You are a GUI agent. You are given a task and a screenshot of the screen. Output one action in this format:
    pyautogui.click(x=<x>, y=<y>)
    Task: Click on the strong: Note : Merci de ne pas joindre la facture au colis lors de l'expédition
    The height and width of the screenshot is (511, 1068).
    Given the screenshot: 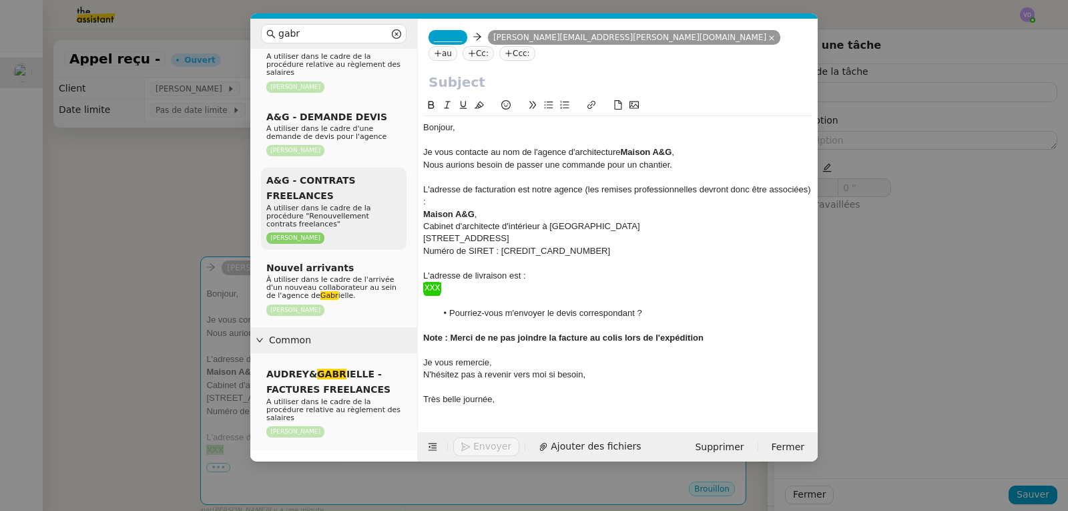 What is the action you would take?
    pyautogui.click(x=563, y=337)
    